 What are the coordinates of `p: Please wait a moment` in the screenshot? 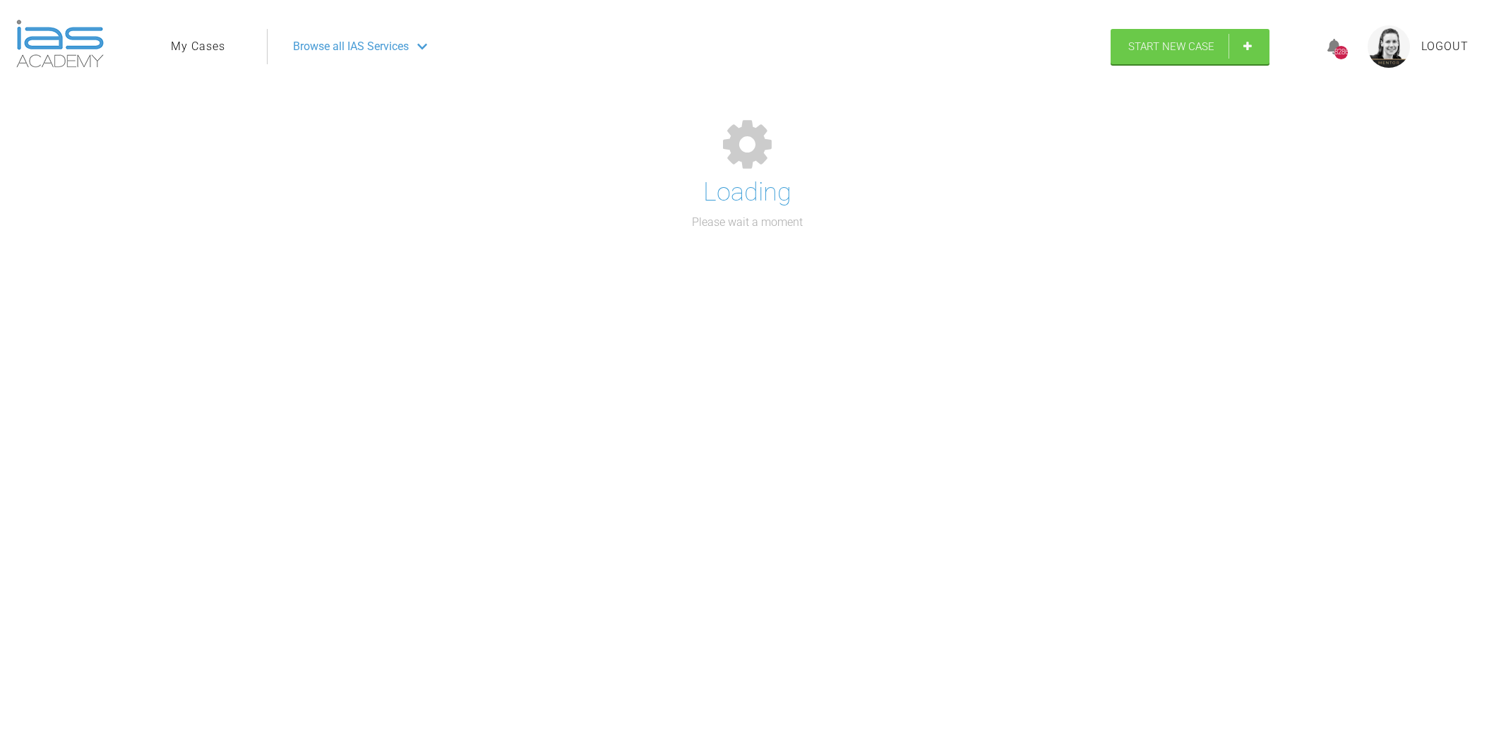 It's located at (747, 222).